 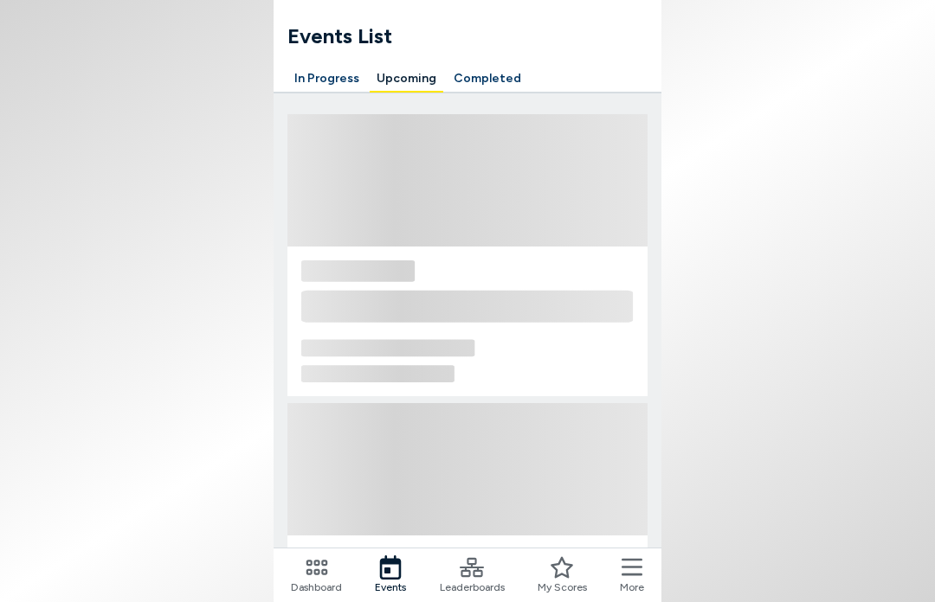 What do you see at coordinates (487, 79) in the screenshot?
I see `button: Completed` at bounding box center [487, 79].